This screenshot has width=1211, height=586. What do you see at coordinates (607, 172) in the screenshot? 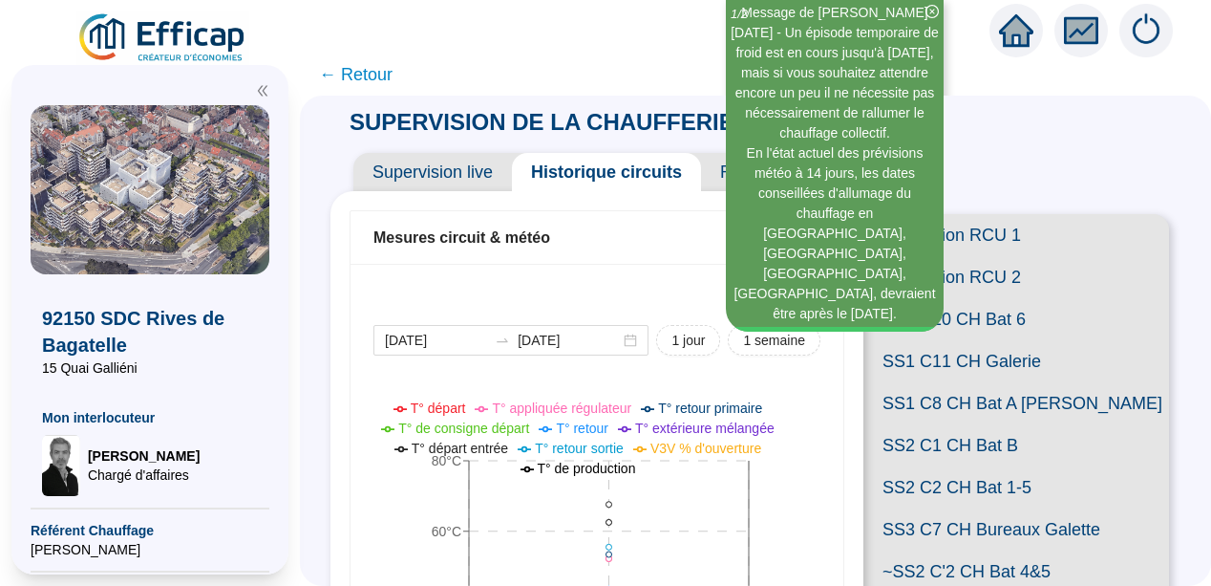
I see `span: Historique circuits` at bounding box center [607, 172].